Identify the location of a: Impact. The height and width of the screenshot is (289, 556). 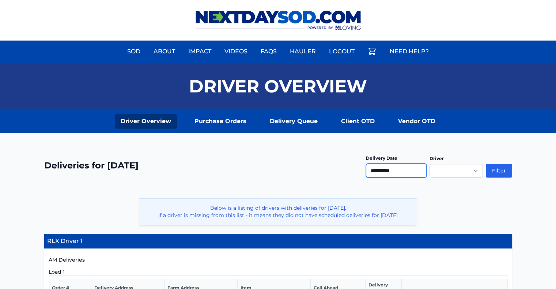
(200, 52).